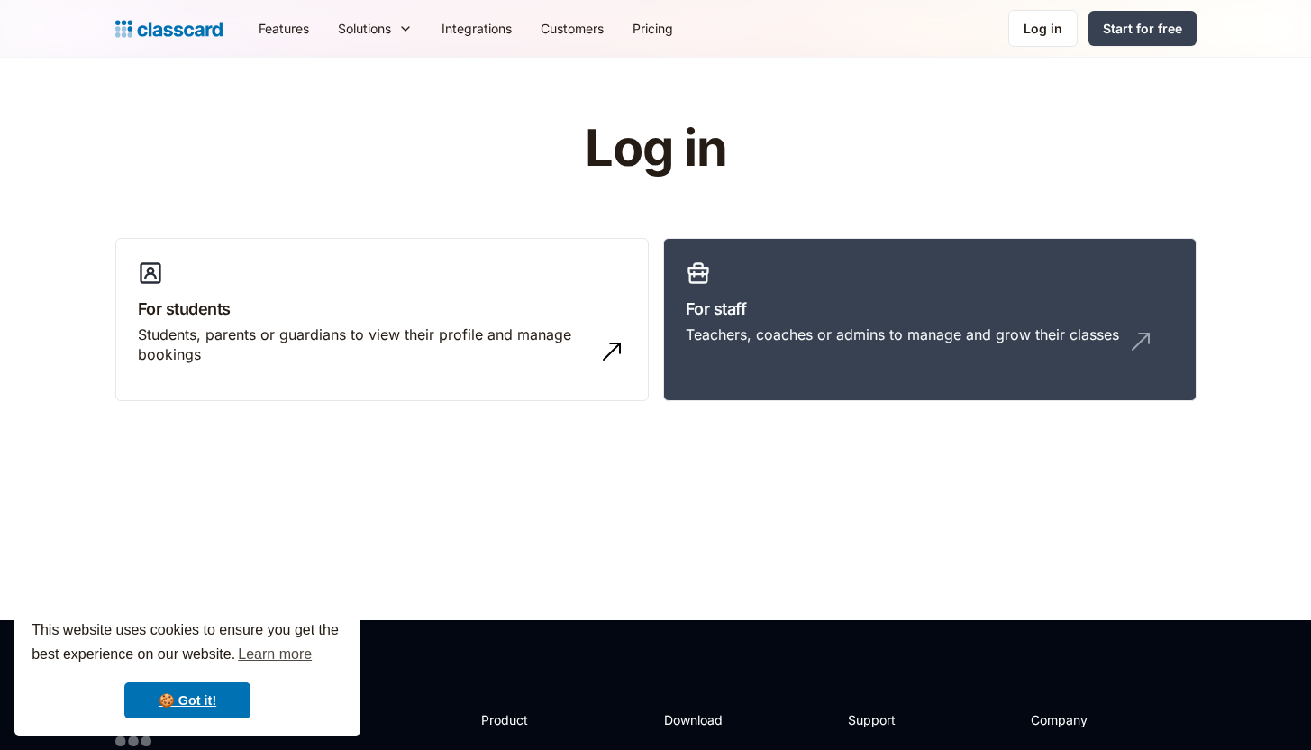 This screenshot has height=750, width=1311. I want to click on a: Features, so click(284, 28).